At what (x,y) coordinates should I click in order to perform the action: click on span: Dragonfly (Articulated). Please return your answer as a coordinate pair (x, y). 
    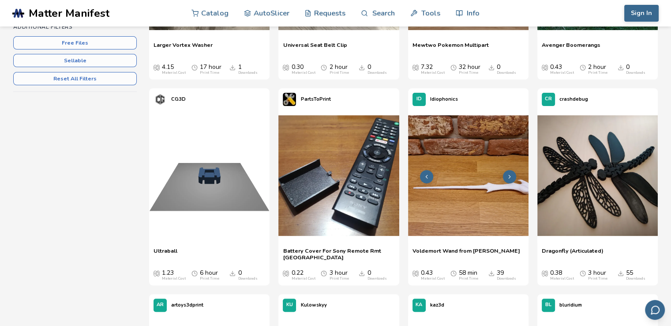
    Looking at the image, I should click on (573, 254).